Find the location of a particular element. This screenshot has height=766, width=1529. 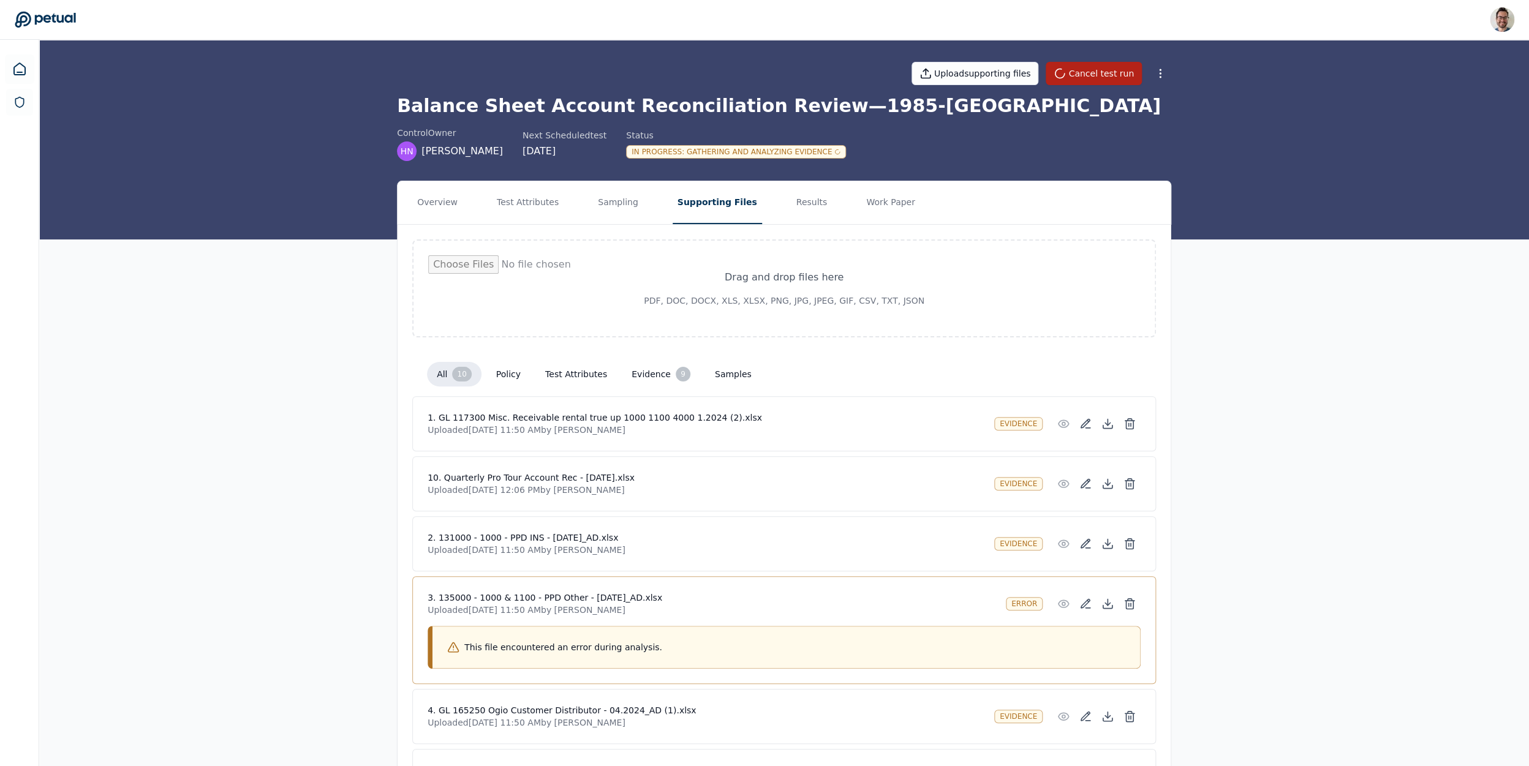

button: Cancel test run is located at coordinates (1093, 73).